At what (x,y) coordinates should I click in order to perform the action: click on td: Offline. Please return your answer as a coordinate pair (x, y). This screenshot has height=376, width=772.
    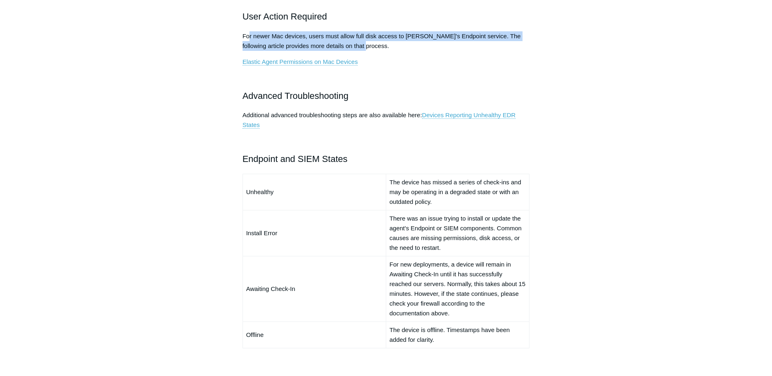
    Looking at the image, I should click on (314, 334).